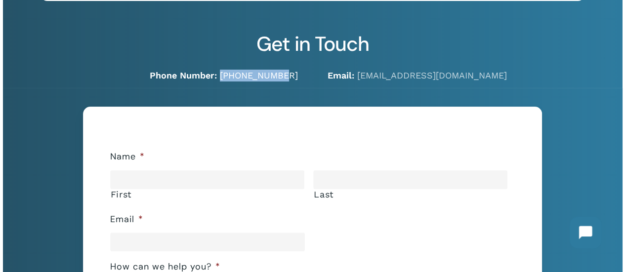 Image resolution: width=625 pixels, height=272 pixels. What do you see at coordinates (312, 44) in the screenshot?
I see `h2: Get in Touch` at bounding box center [312, 44].